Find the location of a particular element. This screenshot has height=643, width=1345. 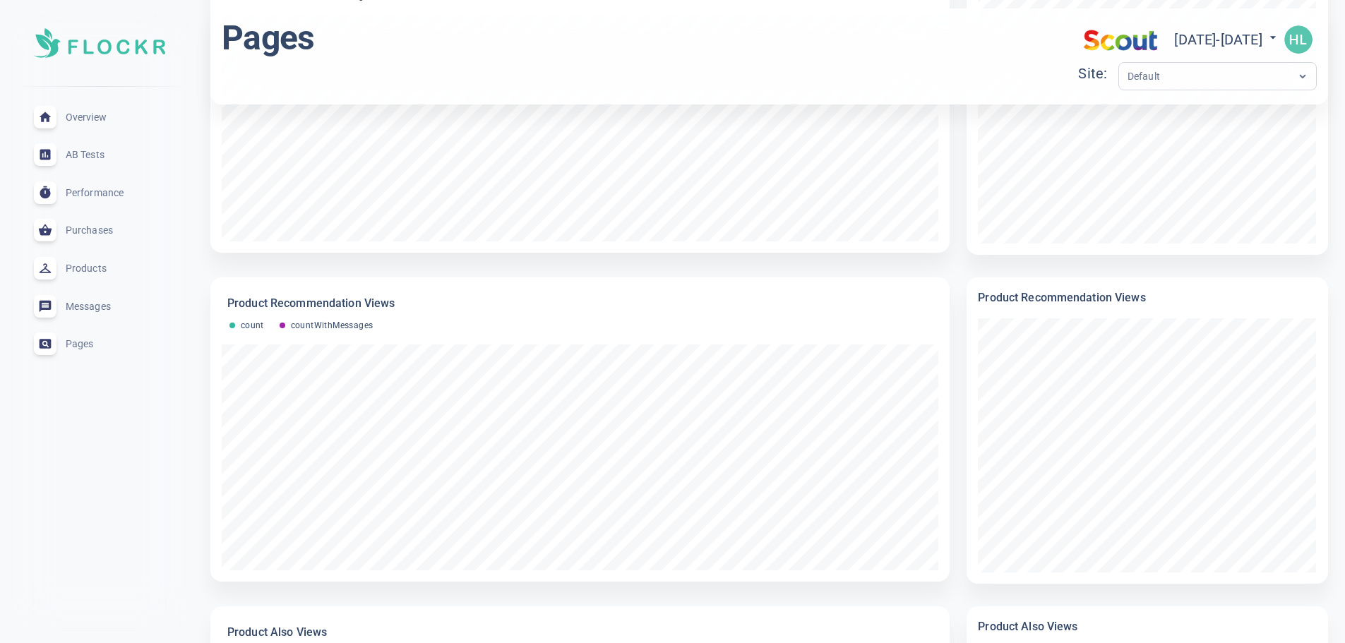

h1: Pages is located at coordinates (268, 38).